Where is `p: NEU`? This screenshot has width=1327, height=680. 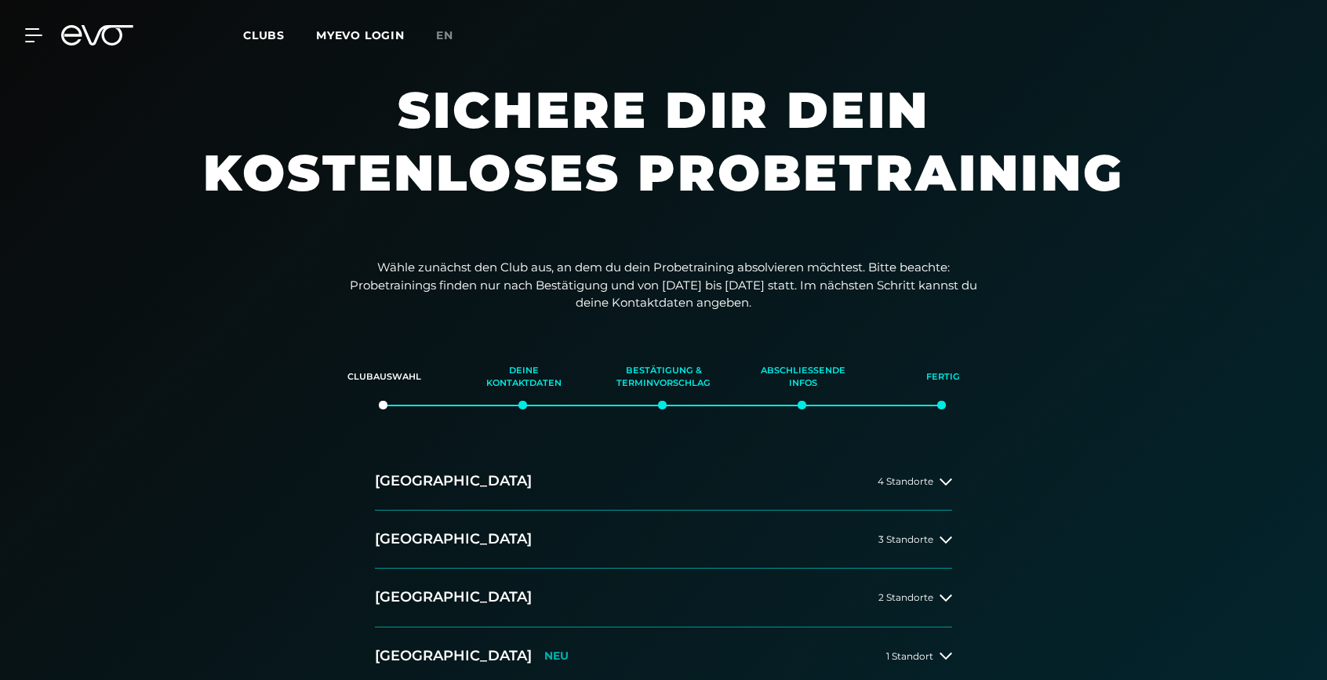
p: NEU is located at coordinates (556, 656).